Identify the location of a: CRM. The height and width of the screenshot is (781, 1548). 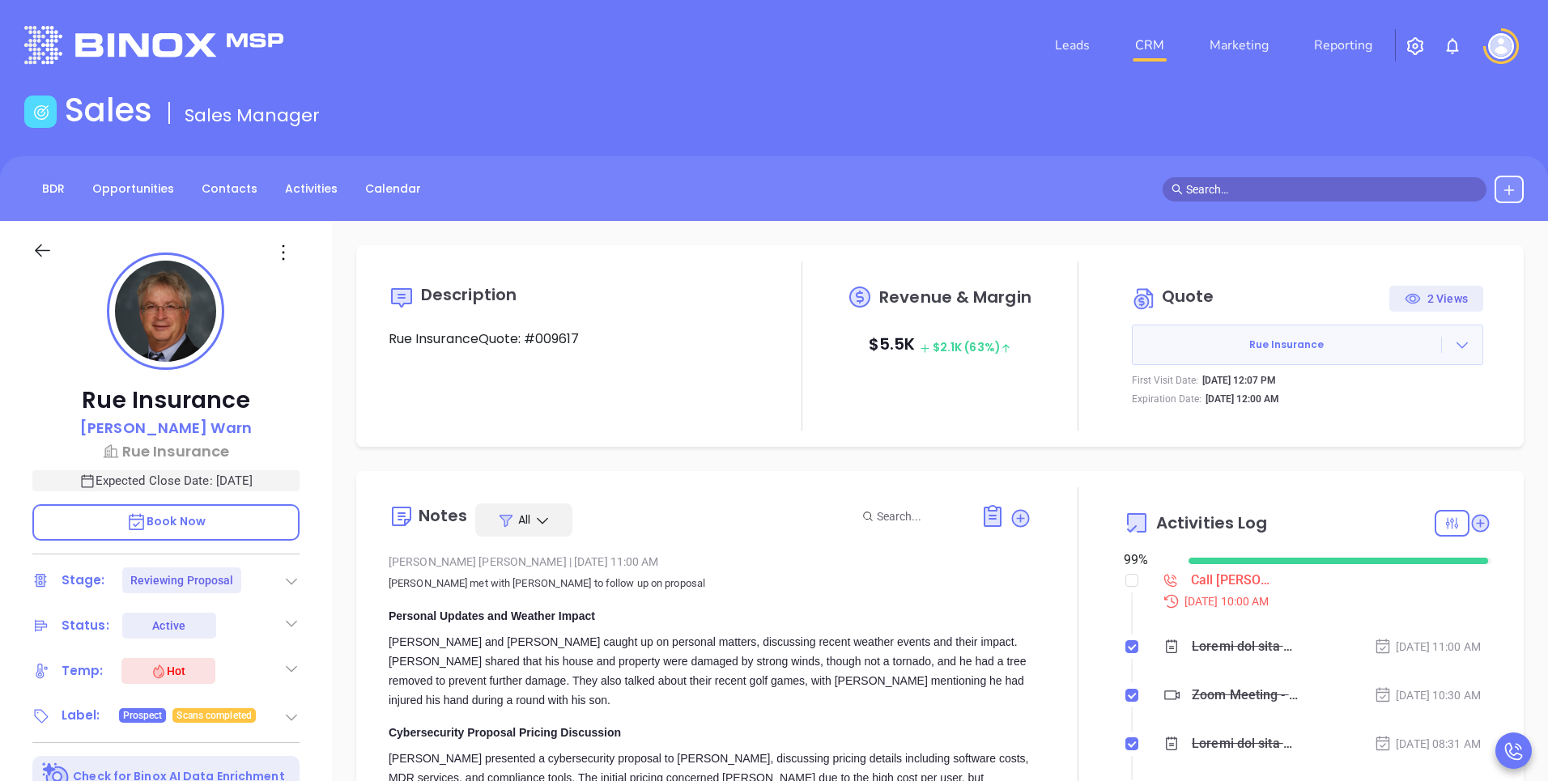
(1149, 45).